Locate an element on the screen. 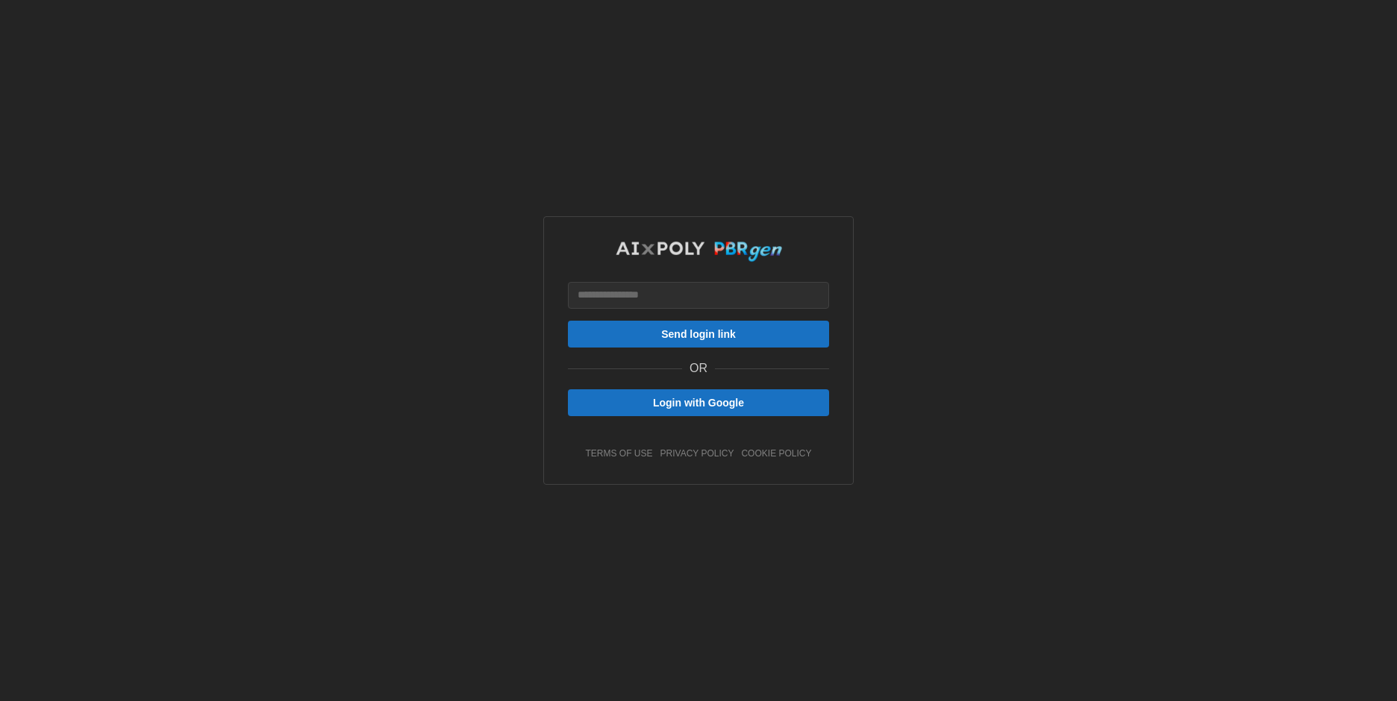 This screenshot has width=1397, height=701. a: cookie policy is located at coordinates (776, 454).